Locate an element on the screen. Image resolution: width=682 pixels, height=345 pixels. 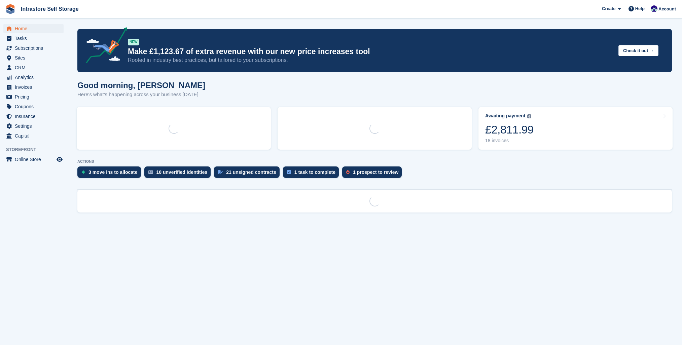
span: Pricing is located at coordinates (35, 97).